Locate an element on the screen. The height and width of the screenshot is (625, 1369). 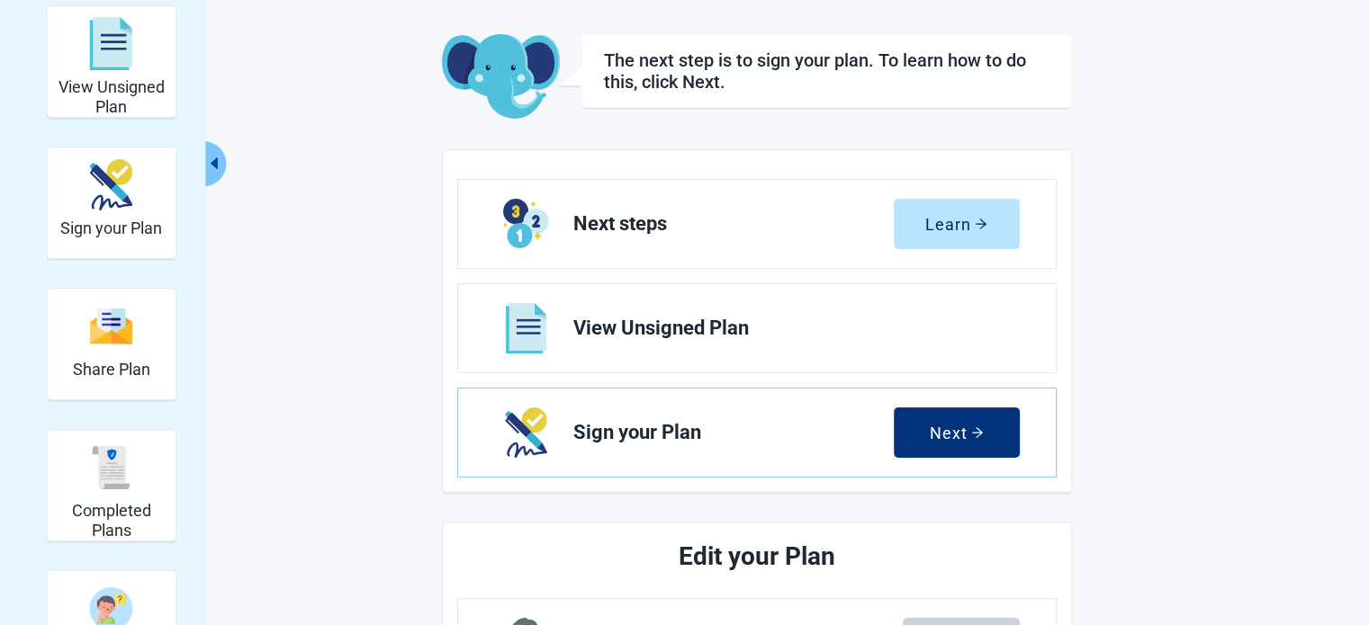
h2: Sign your Plan is located at coordinates (111, 229).